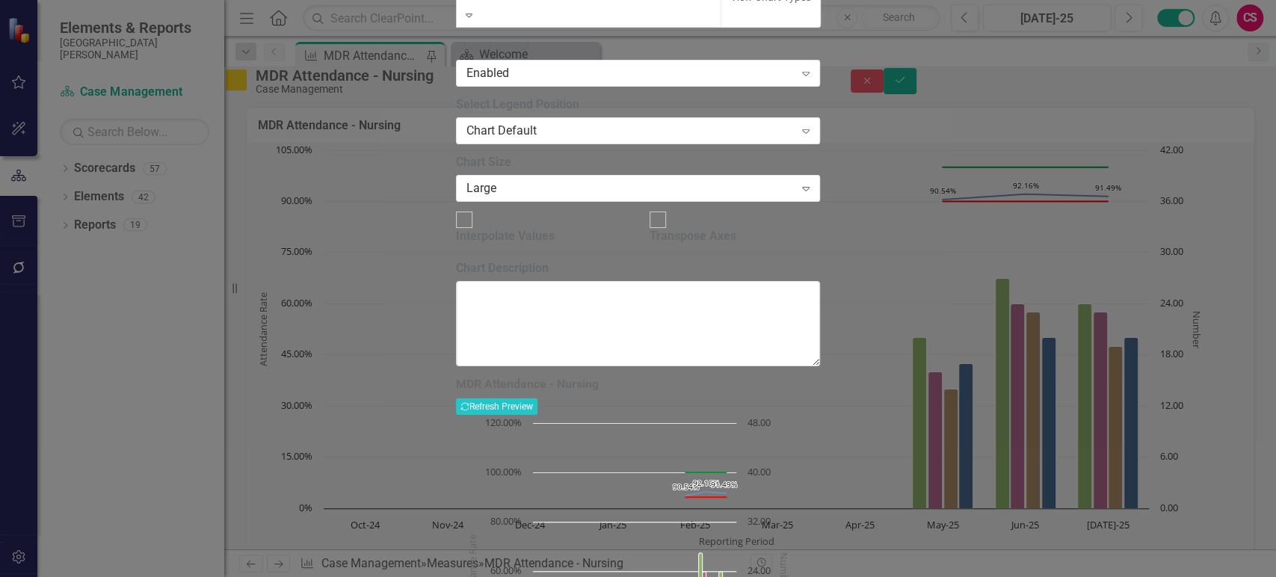  Describe the element at coordinates (686, 487) in the screenshot. I see `text: 90.54%` at that location.